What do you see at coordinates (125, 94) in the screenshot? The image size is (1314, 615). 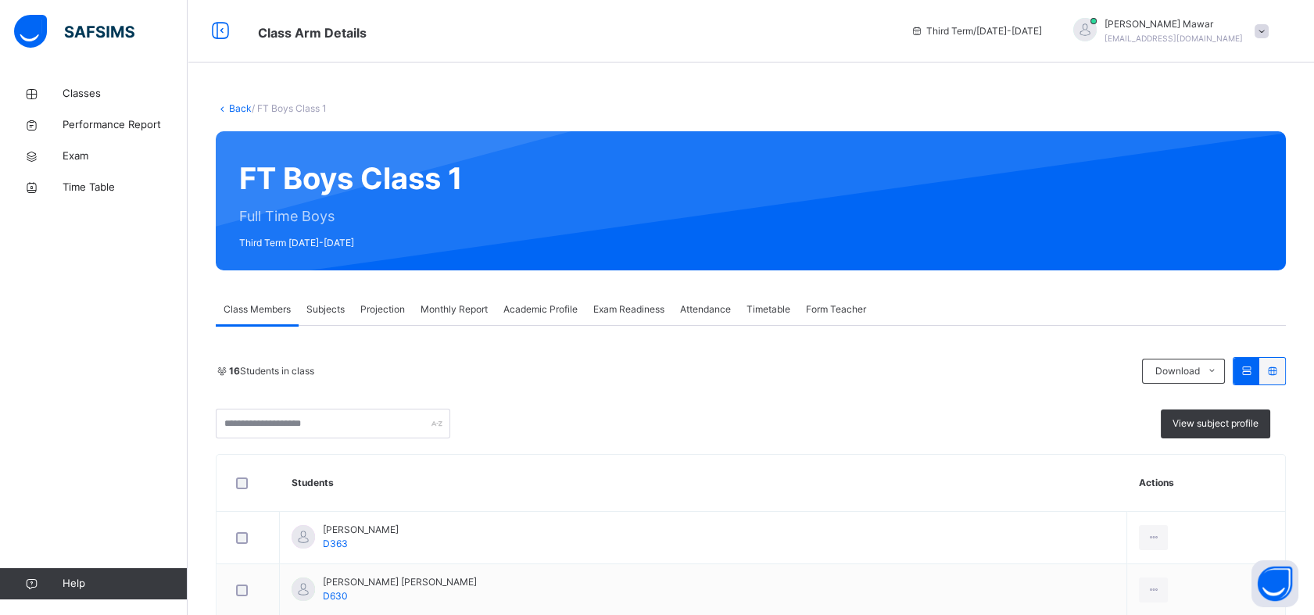 I see `span: Classes` at bounding box center [125, 94].